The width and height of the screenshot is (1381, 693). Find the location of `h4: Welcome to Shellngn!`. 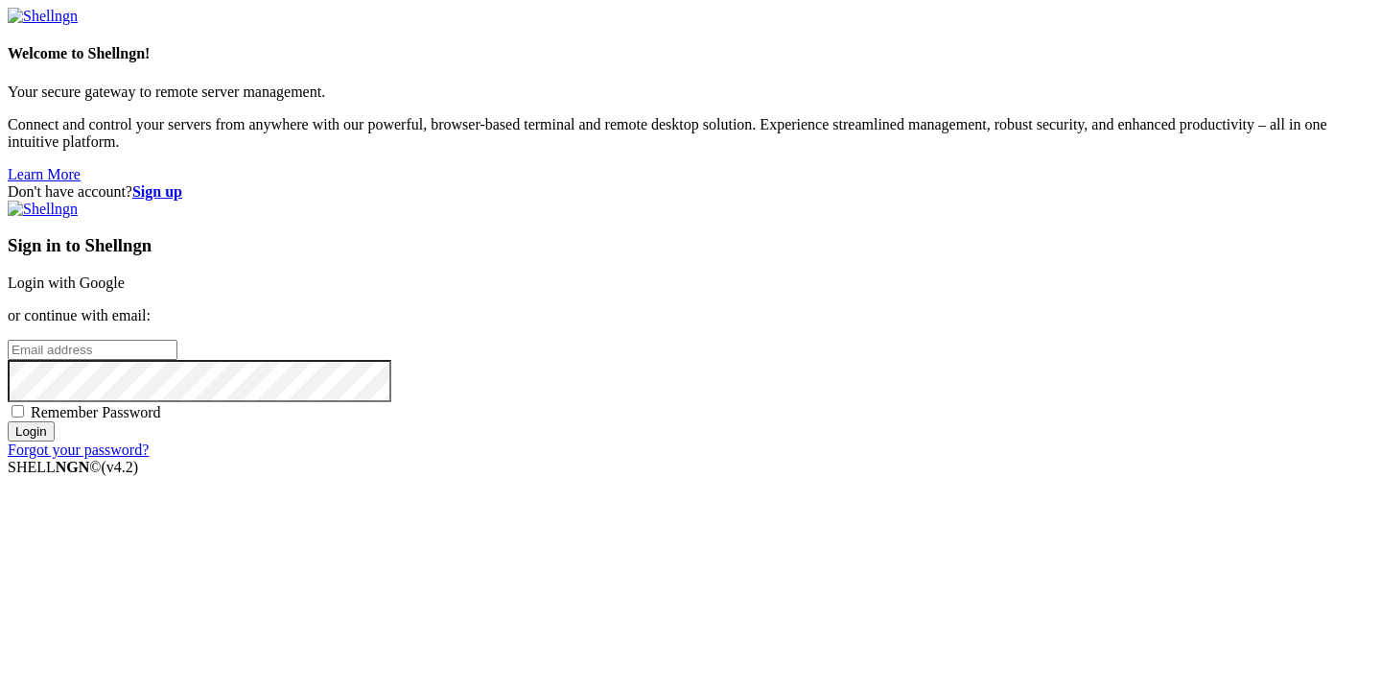

h4: Welcome to Shellngn! is located at coordinates (691, 54).